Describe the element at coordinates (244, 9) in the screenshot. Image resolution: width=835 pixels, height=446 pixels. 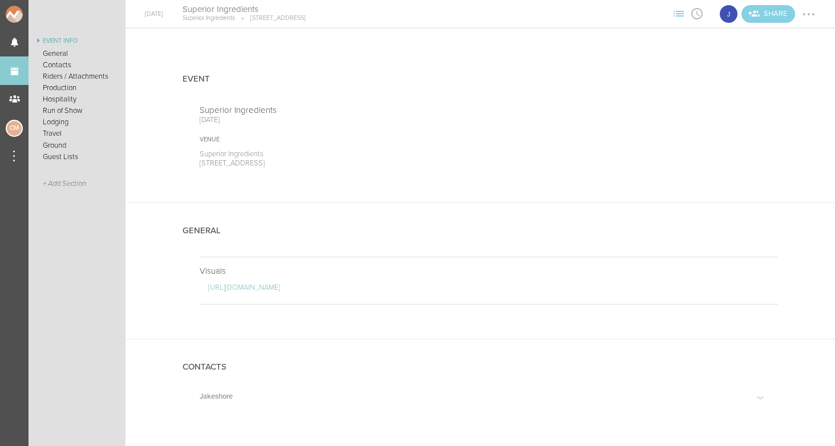
I see `h4: Superior Ingredients` at that location.